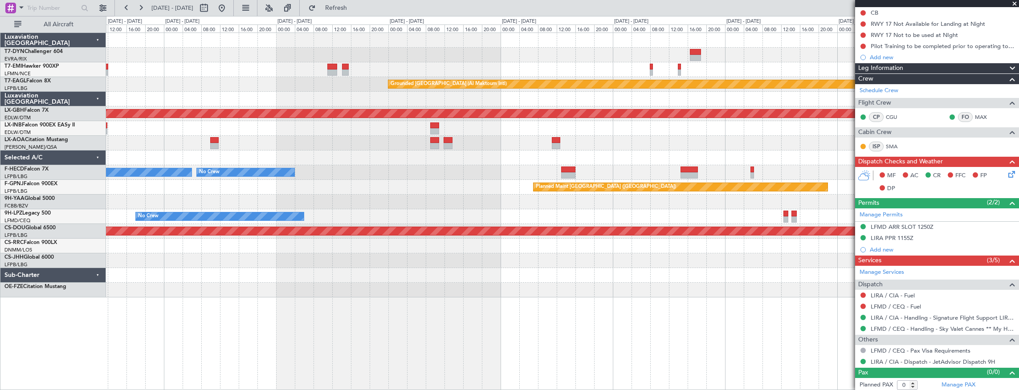 The height and width of the screenshot is (390, 1019). I want to click on div: ISP, so click(876, 147).